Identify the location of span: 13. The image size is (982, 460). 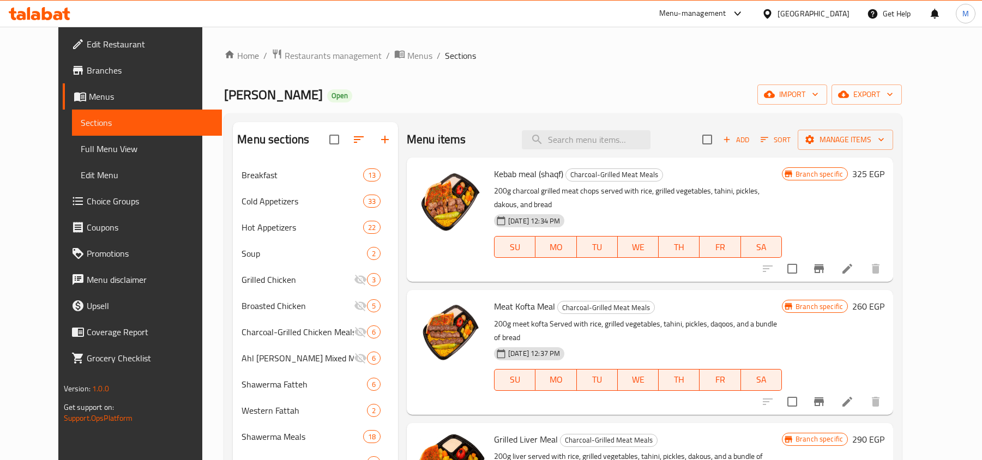
(372, 175).